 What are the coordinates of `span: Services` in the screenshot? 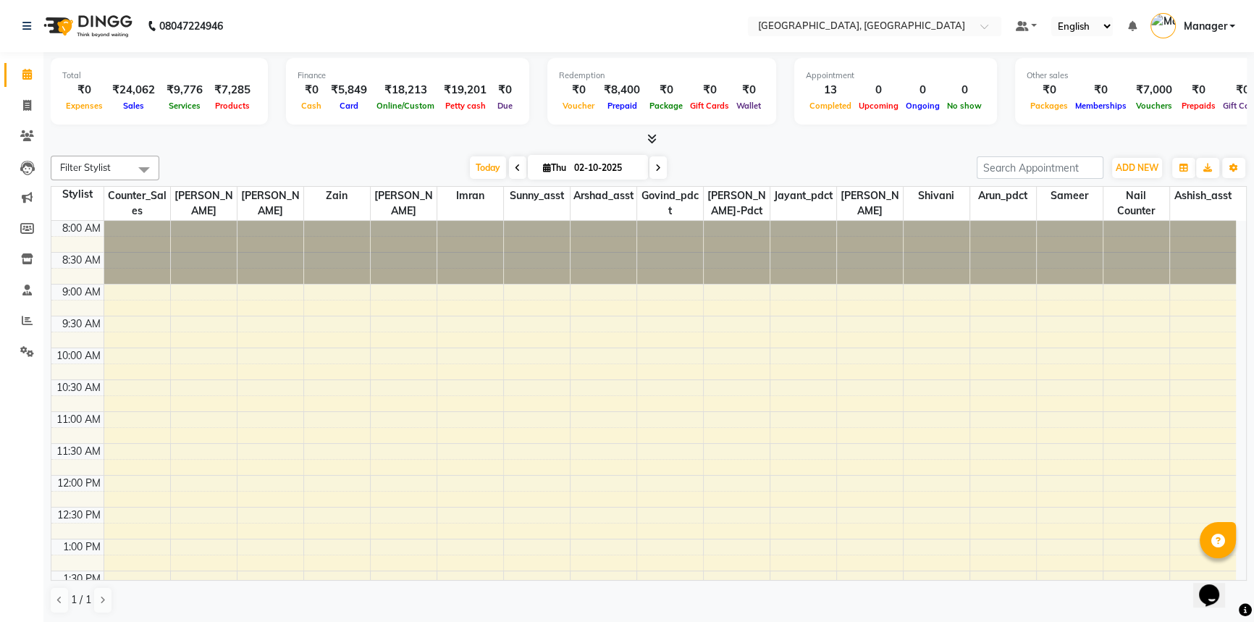 It's located at (185, 106).